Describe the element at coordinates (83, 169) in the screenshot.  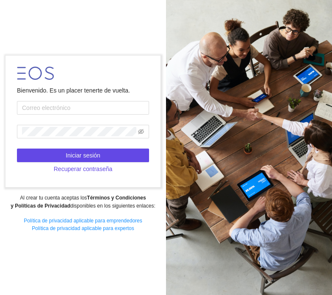
I see `button: Recuperar contraseña` at that location.